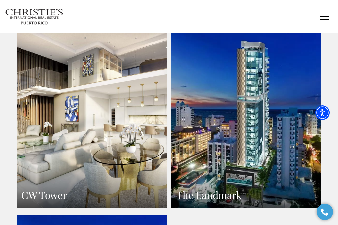  Describe the element at coordinates (34, 17) in the screenshot. I see `img: Christie's International Real Estate text transparent background` at that location.